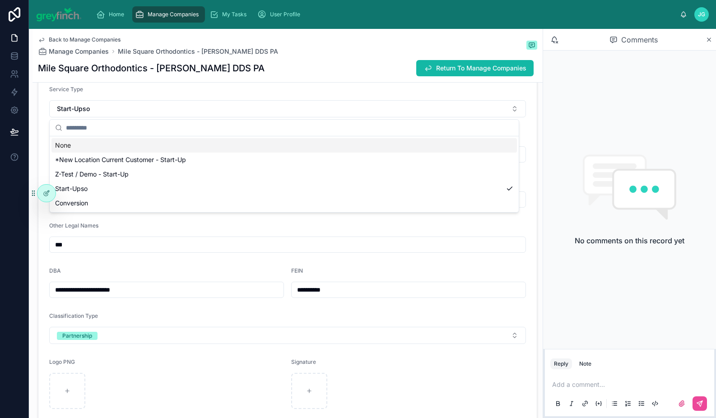 This screenshot has height=418, width=716. Describe the element at coordinates (629, 241) in the screenshot. I see `h2: No comments on this record yet` at that location.